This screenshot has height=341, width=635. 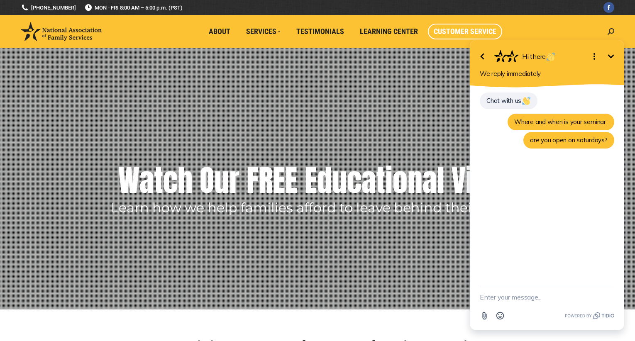 What do you see at coordinates (465, 32) in the screenshot?
I see `a: Customer Service` at bounding box center [465, 32].